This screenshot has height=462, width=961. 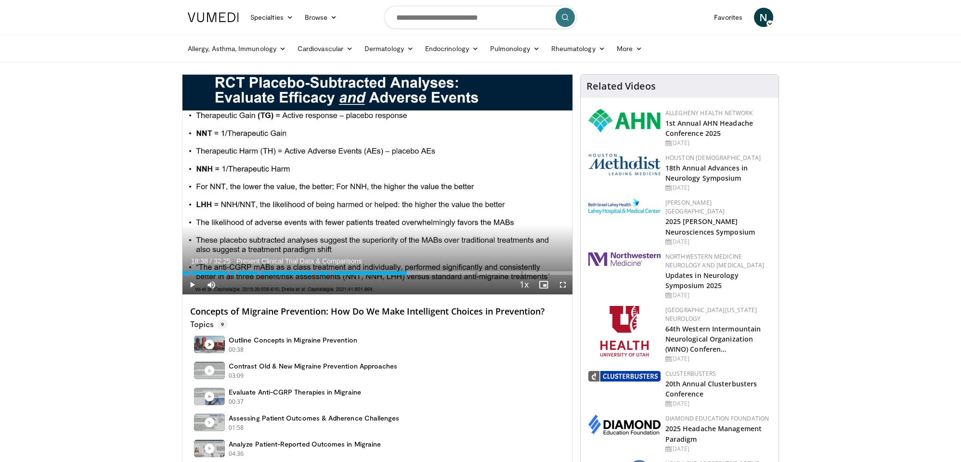 I want to click on a: Browse, so click(x=321, y=17).